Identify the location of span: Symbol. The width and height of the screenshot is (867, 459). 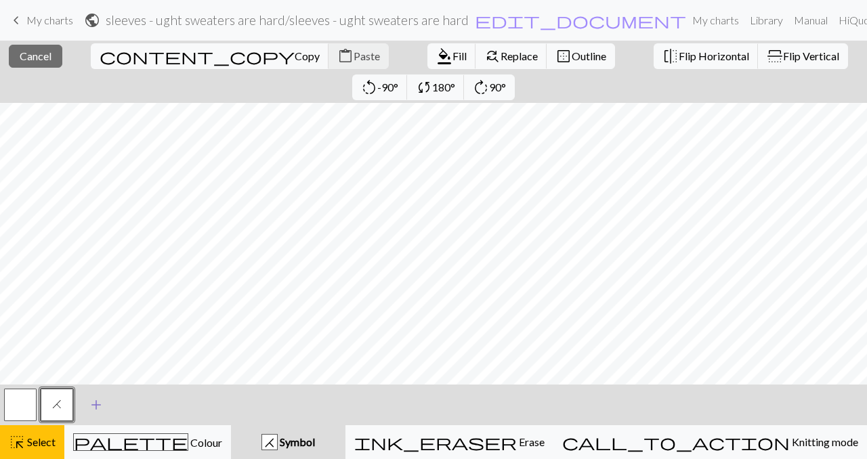
(296, 442).